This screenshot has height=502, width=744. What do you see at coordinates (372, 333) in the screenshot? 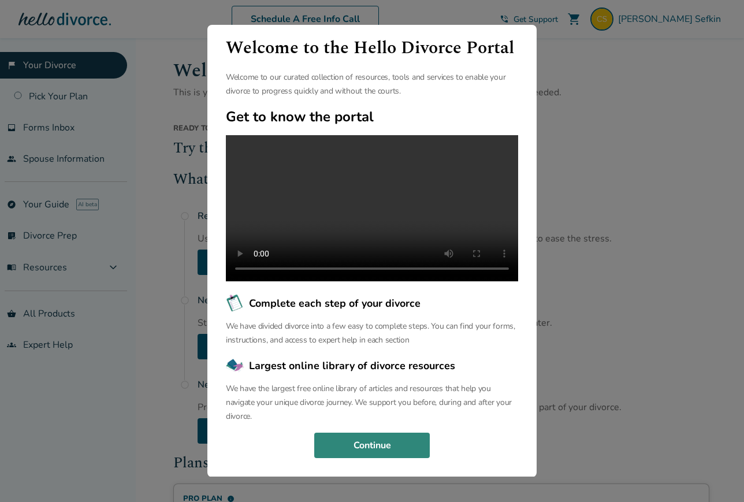
I see `p: We have divided divorce into a few easy to complete steps. You can find your forms, instructions,...` at bounding box center [372, 333].